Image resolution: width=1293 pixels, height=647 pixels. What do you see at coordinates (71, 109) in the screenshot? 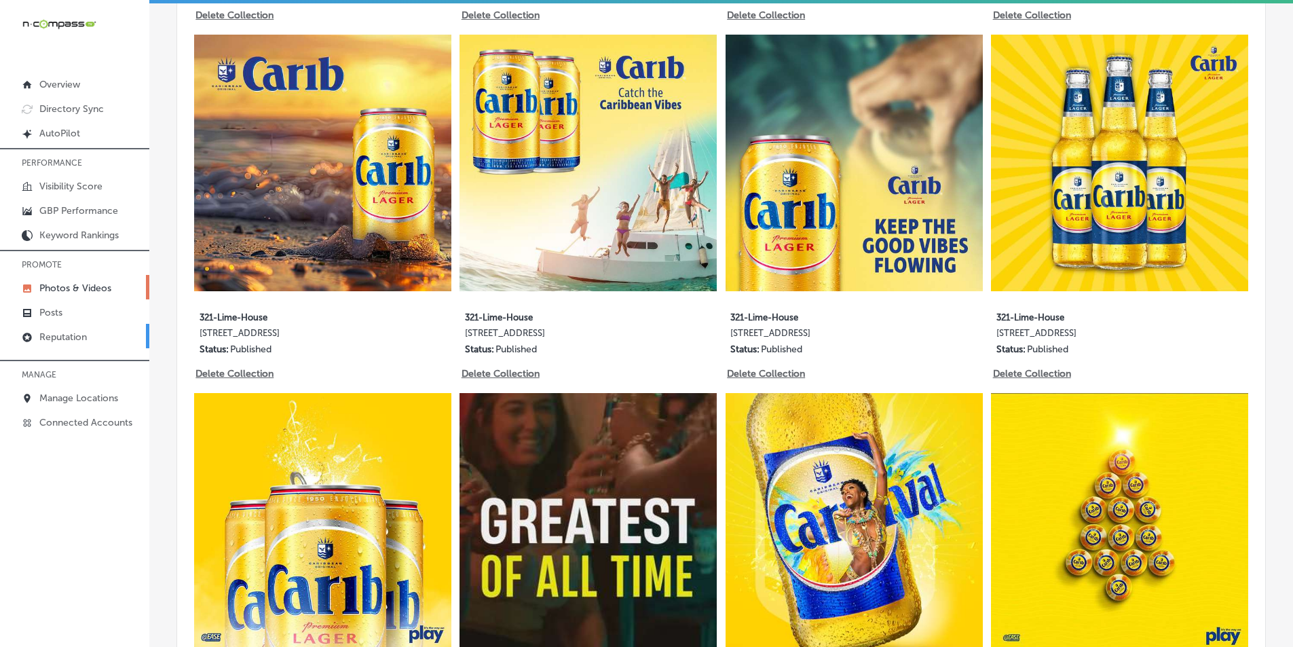
I see `p: Directory Sync` at bounding box center [71, 109].